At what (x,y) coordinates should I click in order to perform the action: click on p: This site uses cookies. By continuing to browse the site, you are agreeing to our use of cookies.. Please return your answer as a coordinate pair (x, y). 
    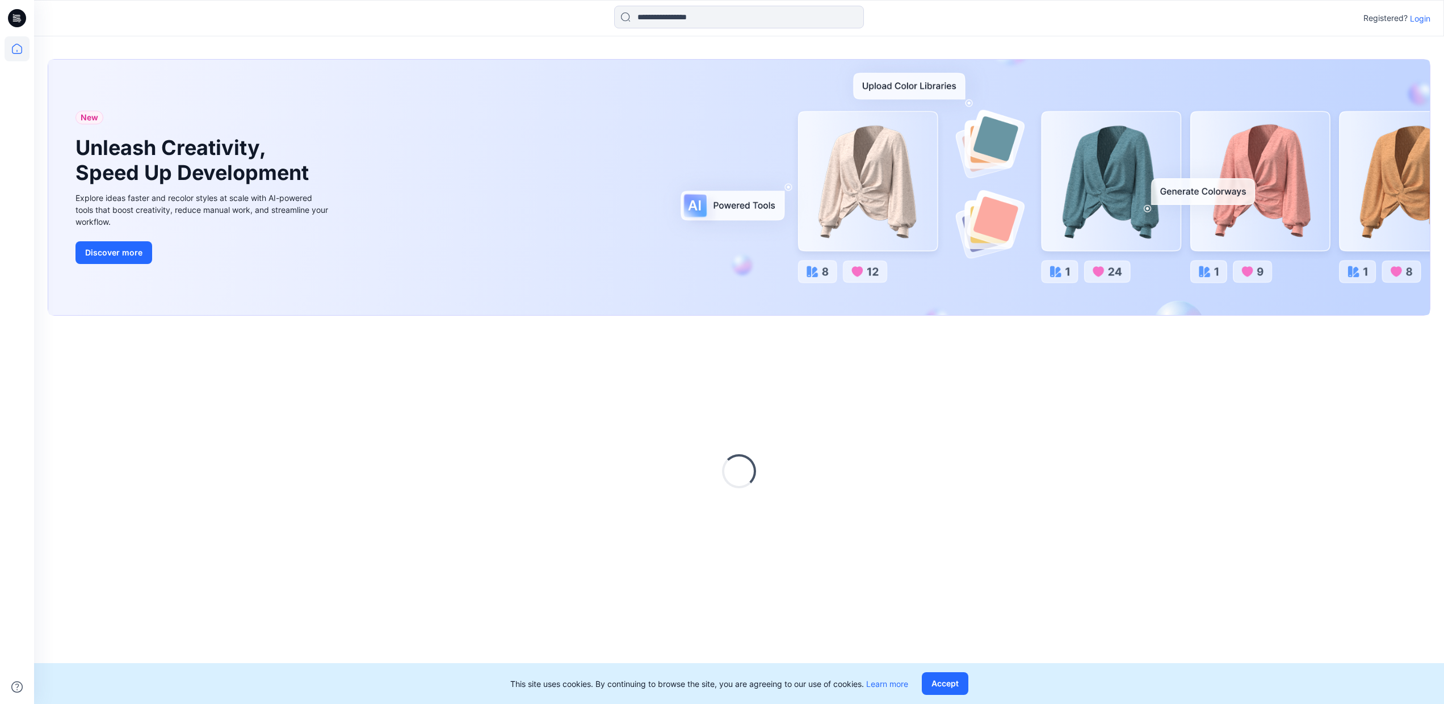
    Looking at the image, I should click on (709, 684).